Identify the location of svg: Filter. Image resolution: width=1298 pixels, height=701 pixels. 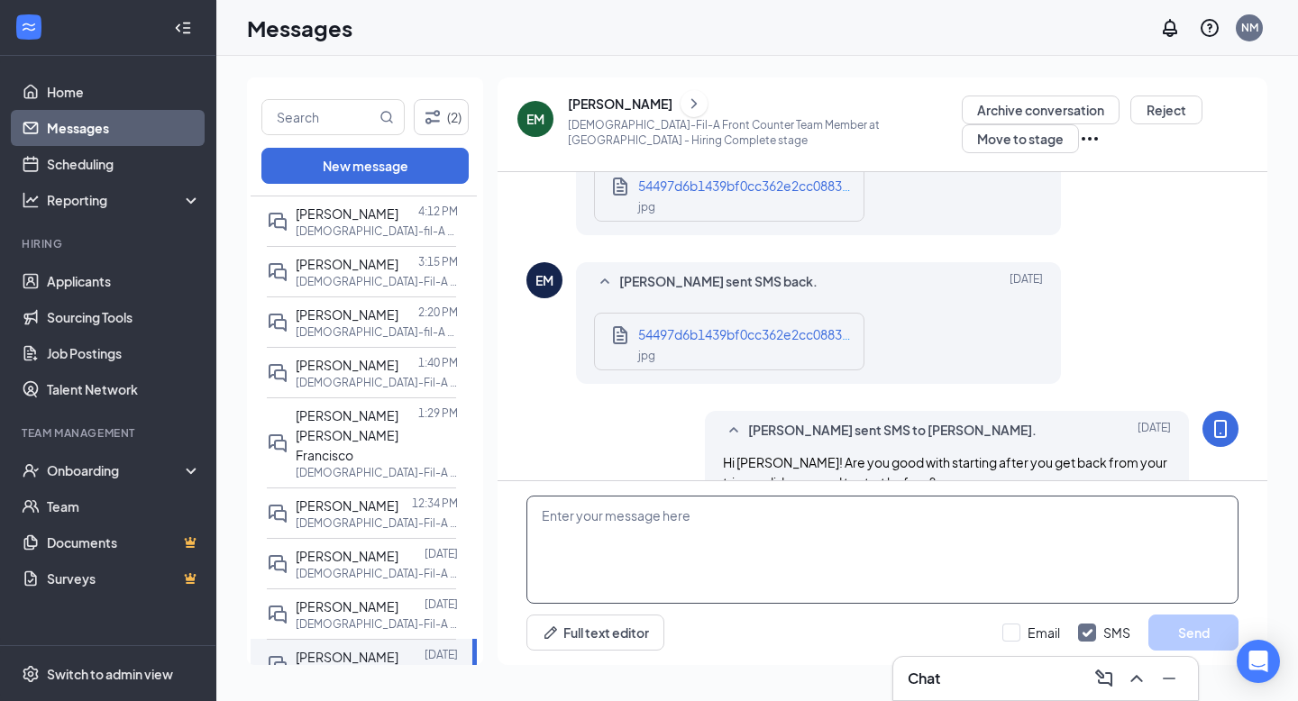
(433, 117).